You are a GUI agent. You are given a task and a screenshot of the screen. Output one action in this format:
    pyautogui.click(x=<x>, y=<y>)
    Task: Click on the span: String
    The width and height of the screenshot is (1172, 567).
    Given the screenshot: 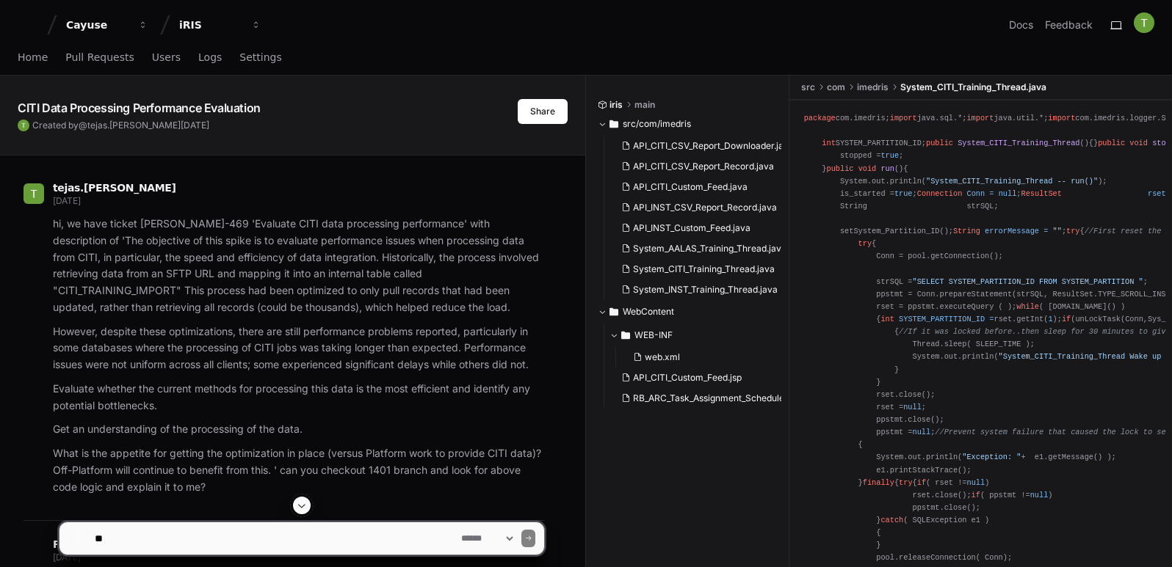 What is the action you would take?
    pyautogui.click(x=966, y=231)
    